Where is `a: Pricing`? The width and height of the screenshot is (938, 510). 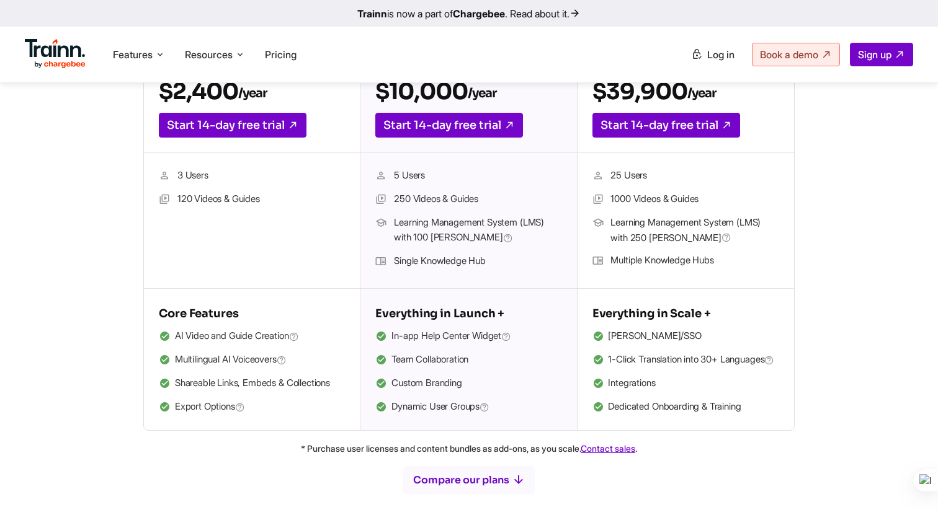 a: Pricing is located at coordinates (280, 55).